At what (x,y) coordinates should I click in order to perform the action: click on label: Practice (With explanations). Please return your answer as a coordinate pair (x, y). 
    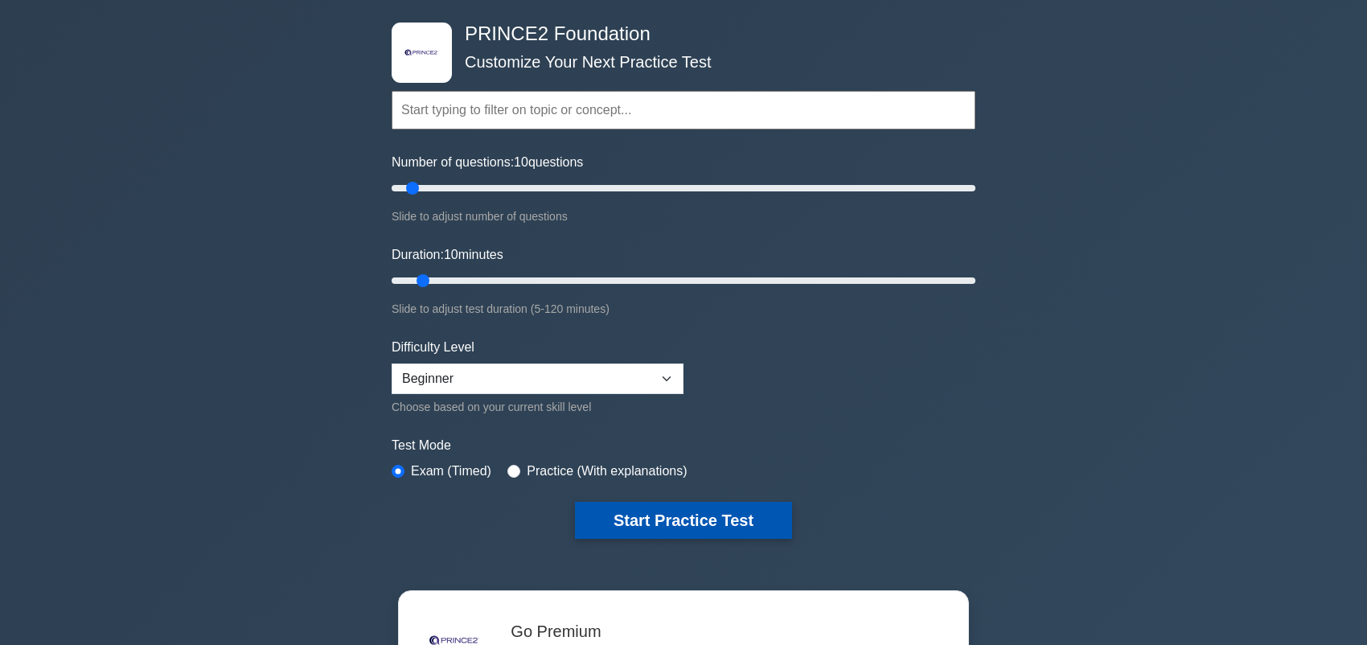
    Looking at the image, I should click on (606, 471).